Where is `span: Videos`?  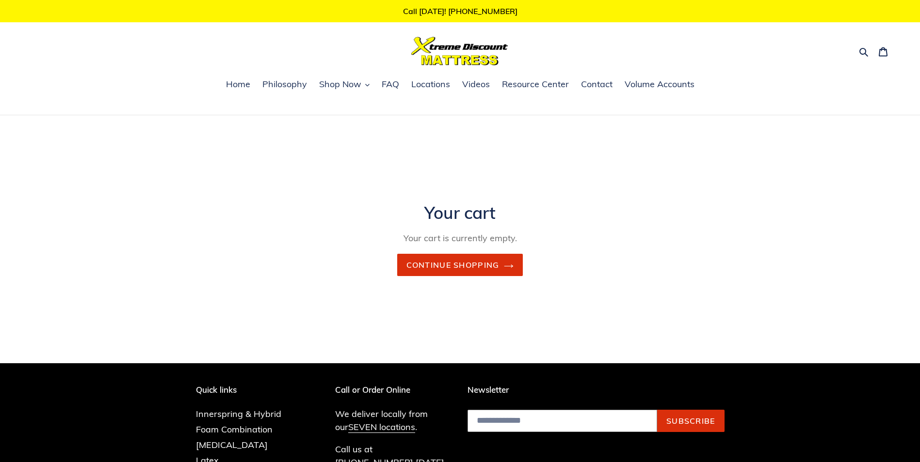 span: Videos is located at coordinates (476, 84).